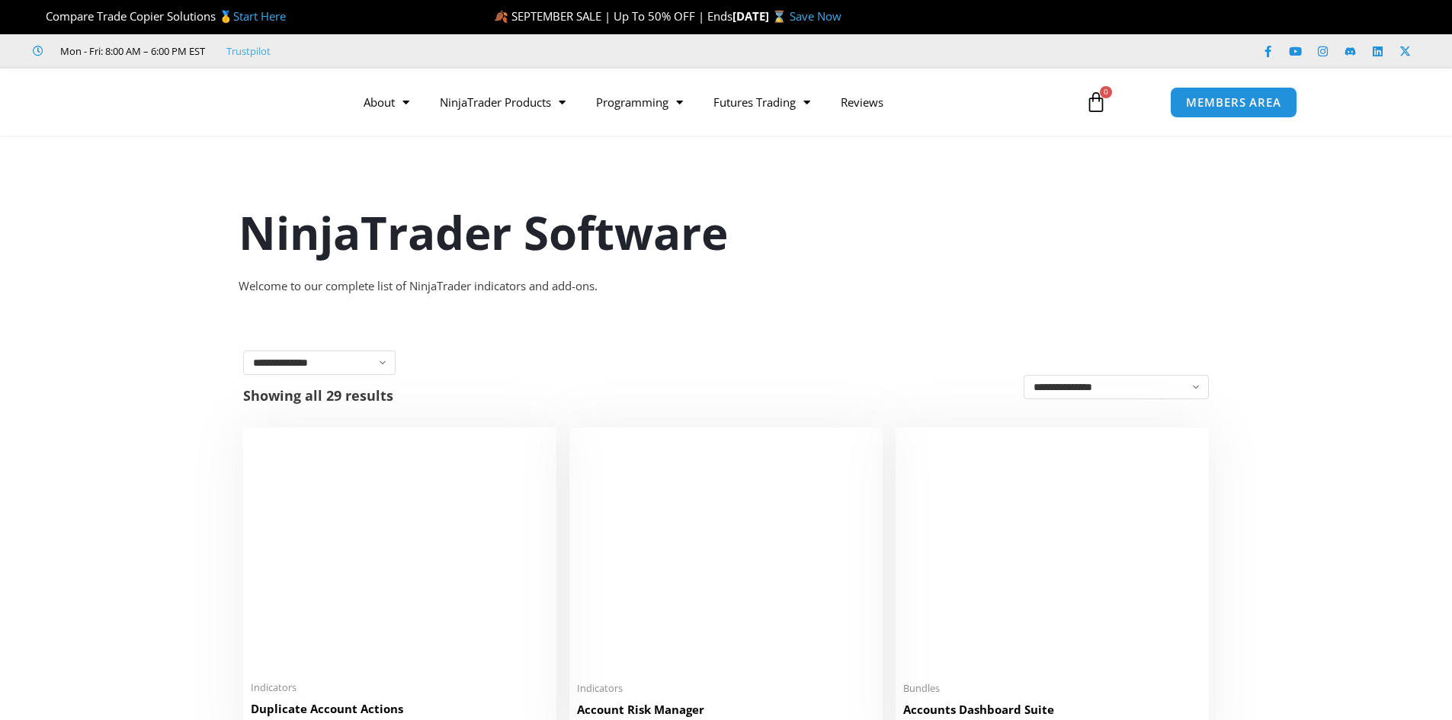 Image resolution: width=1452 pixels, height=720 pixels. Describe the element at coordinates (236, 102) in the screenshot. I see `img: LogoAI | Affordable Indicators – NinjaTrader` at that location.